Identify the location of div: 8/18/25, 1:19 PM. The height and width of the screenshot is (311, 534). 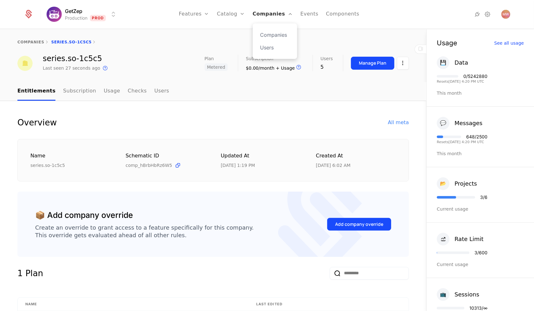
(238, 165).